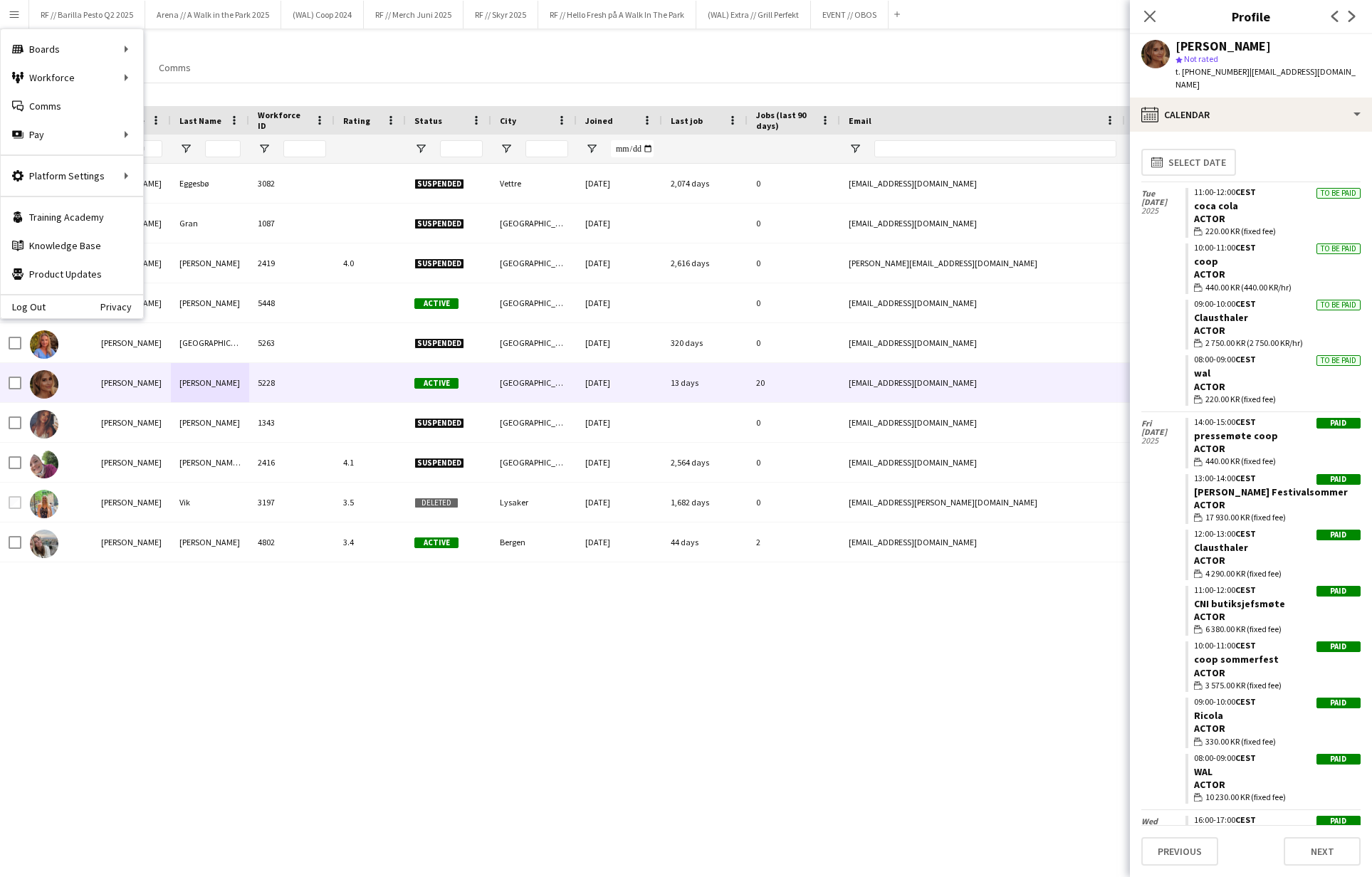 This screenshot has height=877, width=1372. What do you see at coordinates (145, 148) in the screenshot?
I see `input: First Name Filter Input` at bounding box center [145, 148].